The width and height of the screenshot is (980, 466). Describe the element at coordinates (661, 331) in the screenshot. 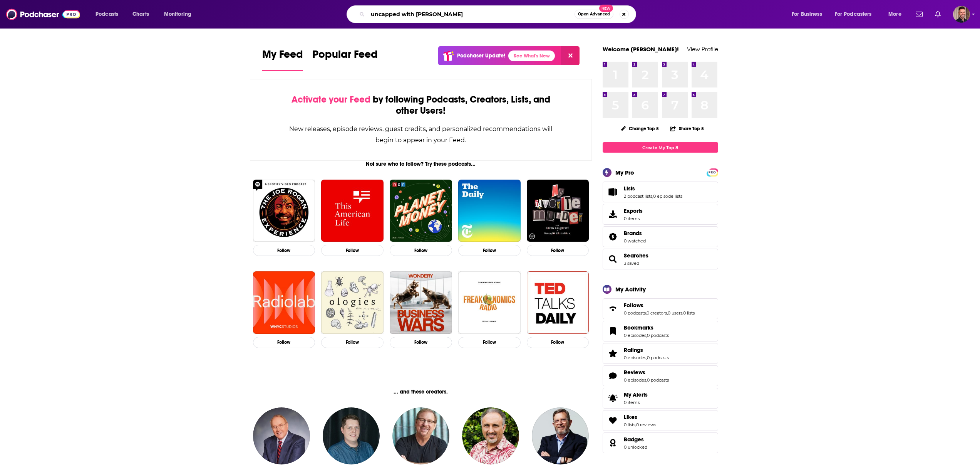

I see `span: Bookmarks` at that location.